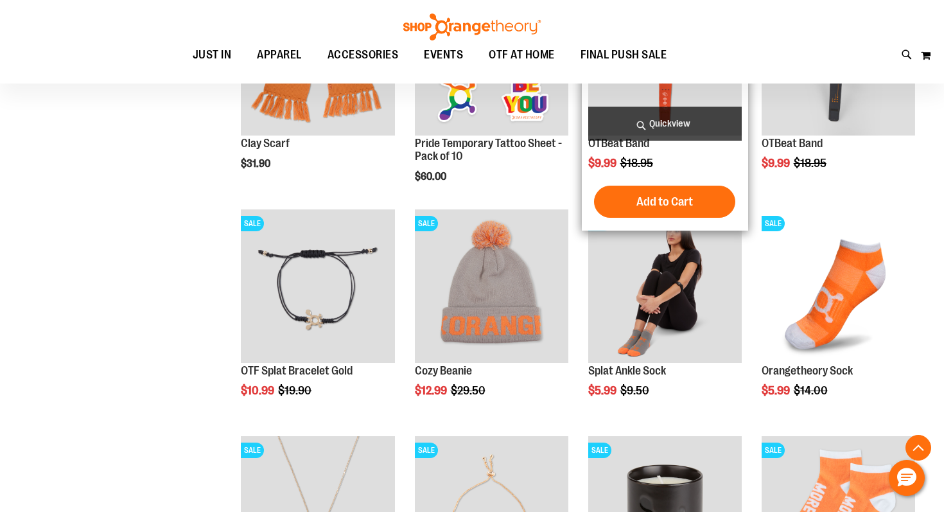 This screenshot has width=944, height=512. Describe the element at coordinates (918, 448) in the screenshot. I see `button: Back To Top` at that location.